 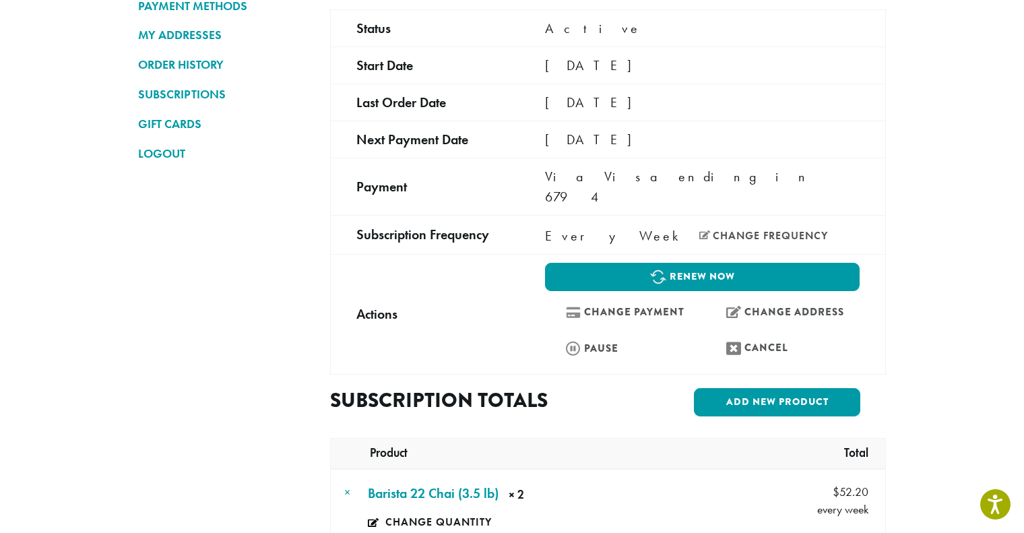 What do you see at coordinates (622, 348) in the screenshot?
I see `a: Pause` at bounding box center [622, 348].